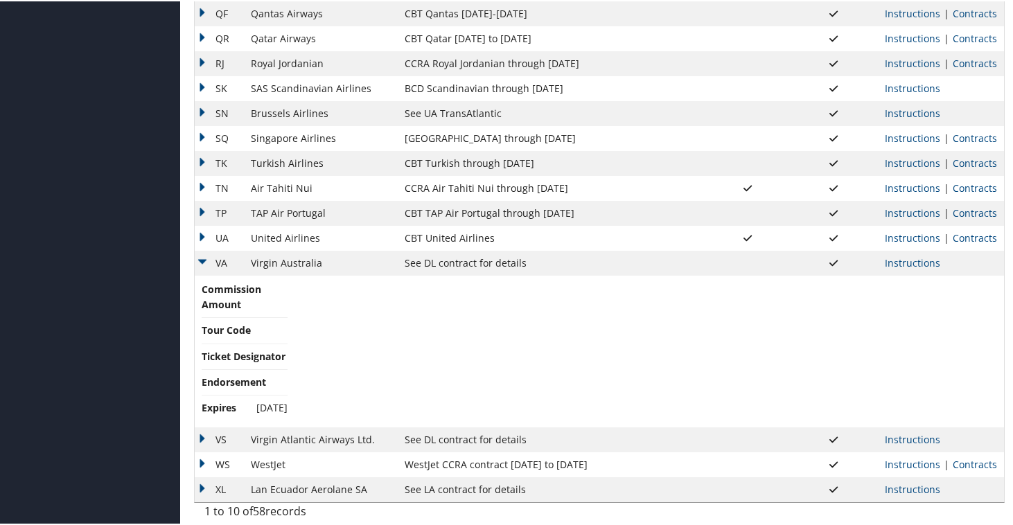 The image size is (1013, 525). Describe the element at coordinates (232, 296) in the screenshot. I see `span: Commission Amount` at that location.